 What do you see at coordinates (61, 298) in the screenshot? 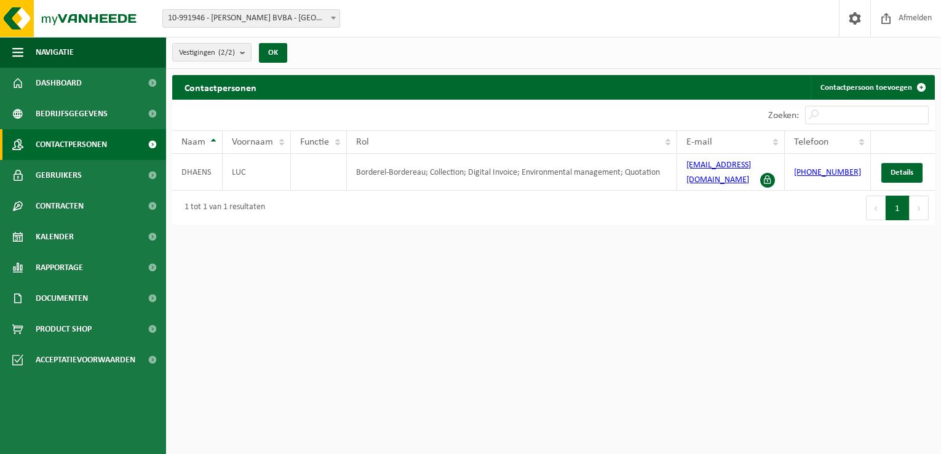
I see `span: Documenten` at bounding box center [61, 298].